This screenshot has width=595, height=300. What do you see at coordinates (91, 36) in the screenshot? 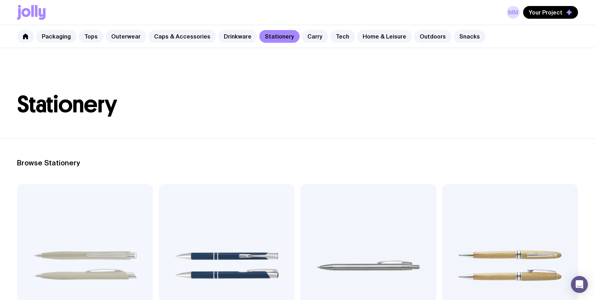
I see `a: Tops` at bounding box center [91, 36].